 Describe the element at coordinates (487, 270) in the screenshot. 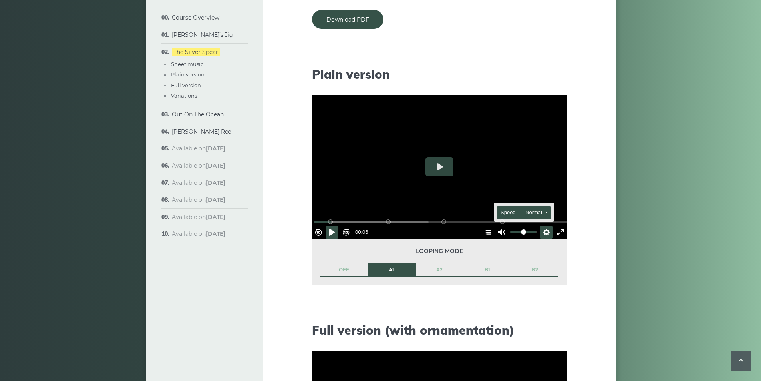

I see `a: B1` at that location.